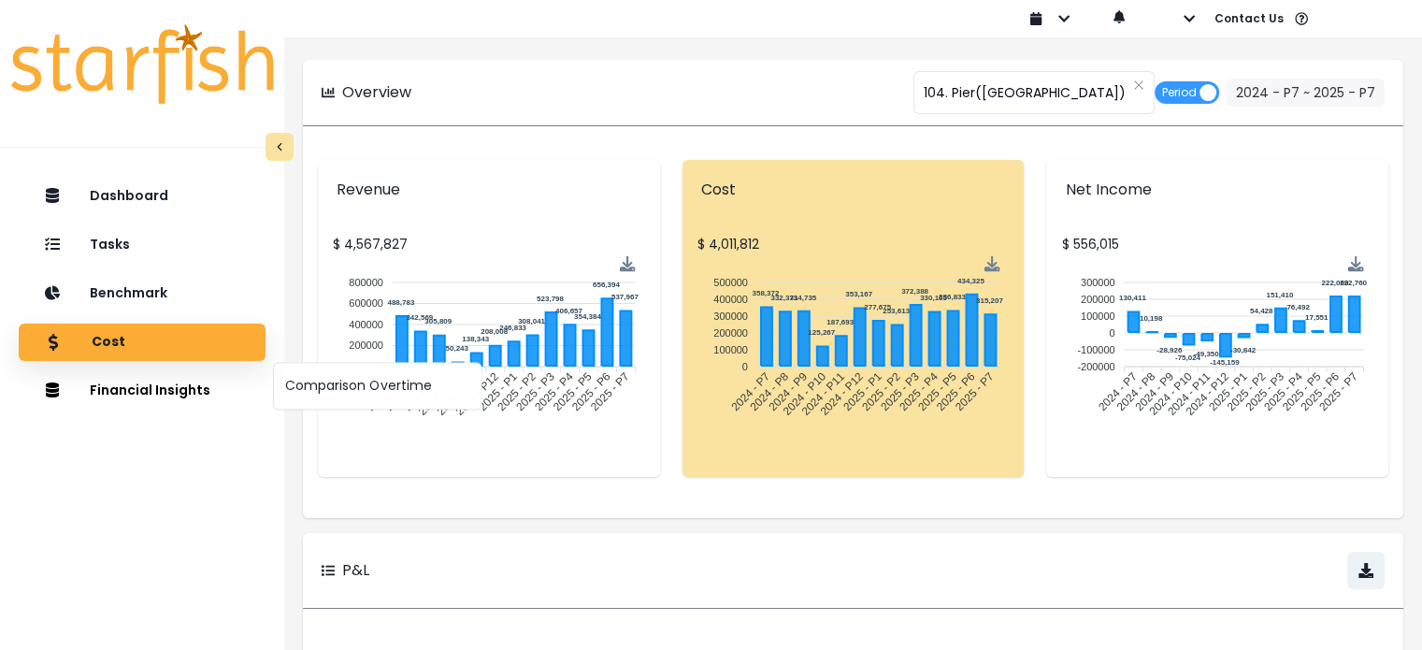 This screenshot has width=1422, height=650. What do you see at coordinates (142, 391) in the screenshot?
I see `button: Financial Insights` at bounding box center [142, 391].